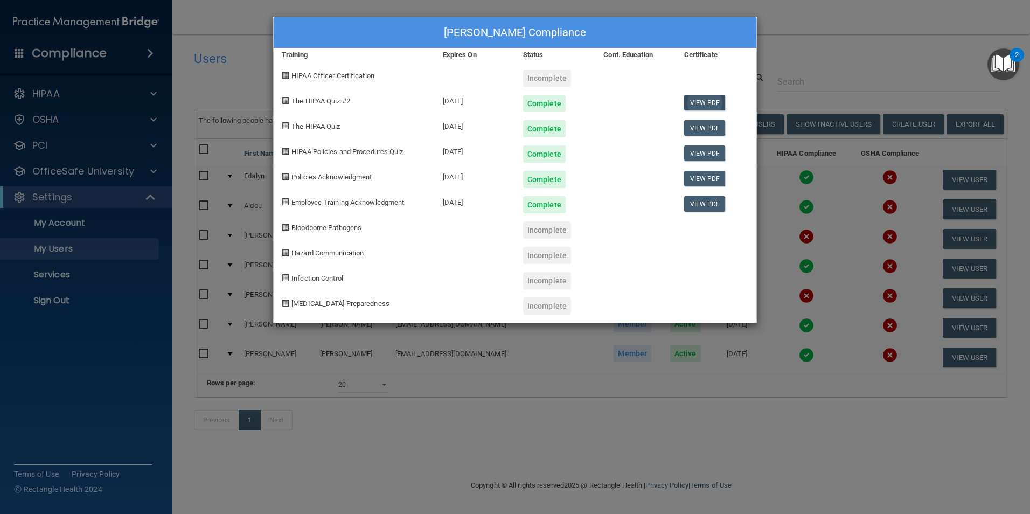 The height and width of the screenshot is (514, 1030). Describe the element at coordinates (1017, 62) in the screenshot. I see `div: 2` at that location.